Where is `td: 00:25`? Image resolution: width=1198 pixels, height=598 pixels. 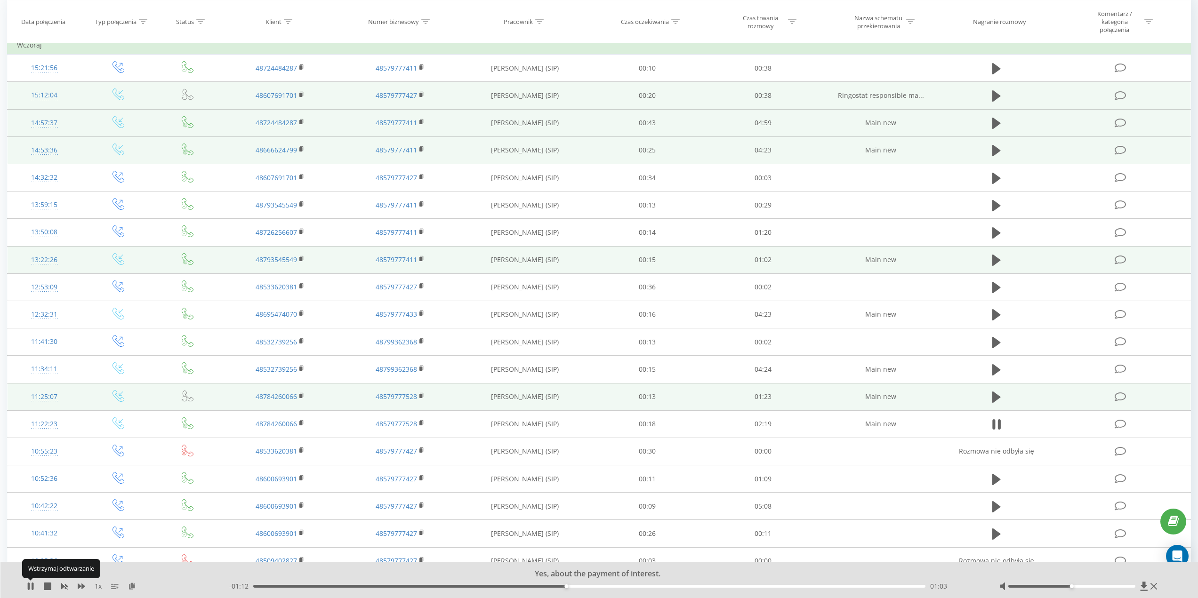 td: 00:25 is located at coordinates (647, 150).